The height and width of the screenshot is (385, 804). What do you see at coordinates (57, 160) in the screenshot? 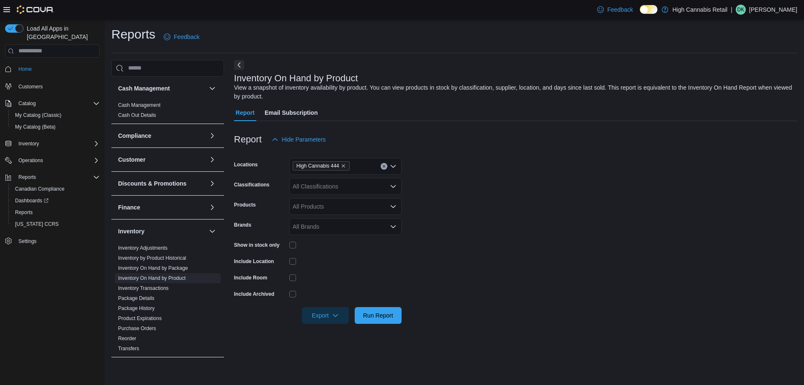
I see `span: Operations` at bounding box center [57, 160].